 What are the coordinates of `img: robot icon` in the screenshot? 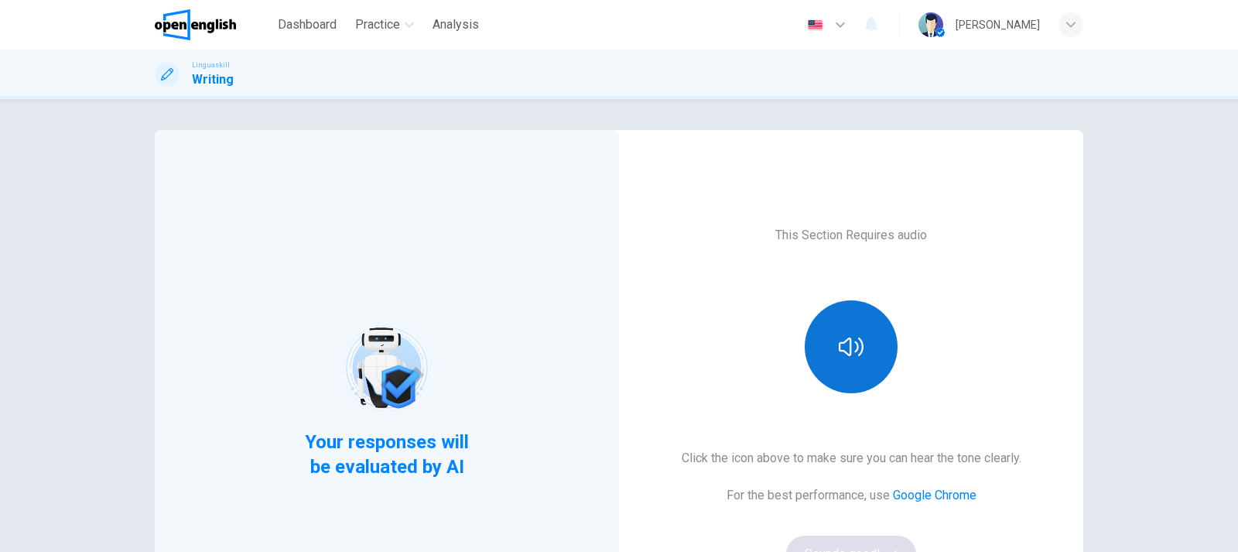 It's located at (386, 368).